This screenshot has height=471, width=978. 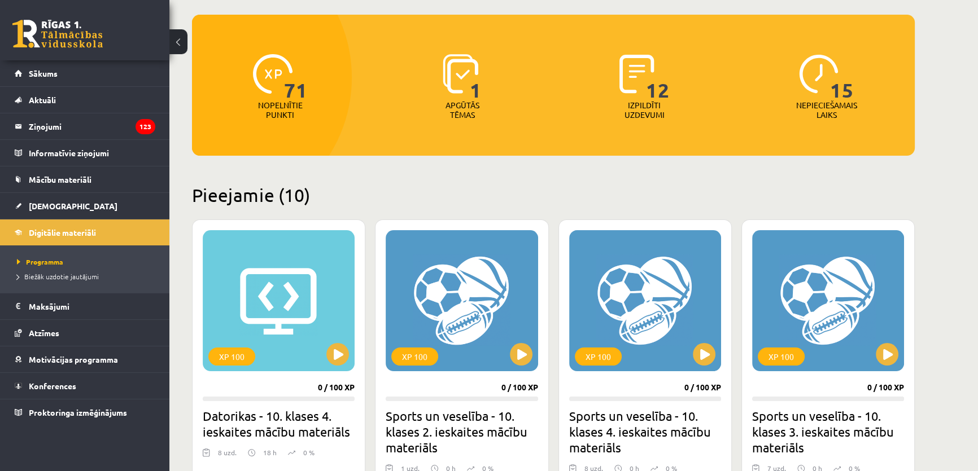 I want to click on a: Programma, so click(x=87, y=262).